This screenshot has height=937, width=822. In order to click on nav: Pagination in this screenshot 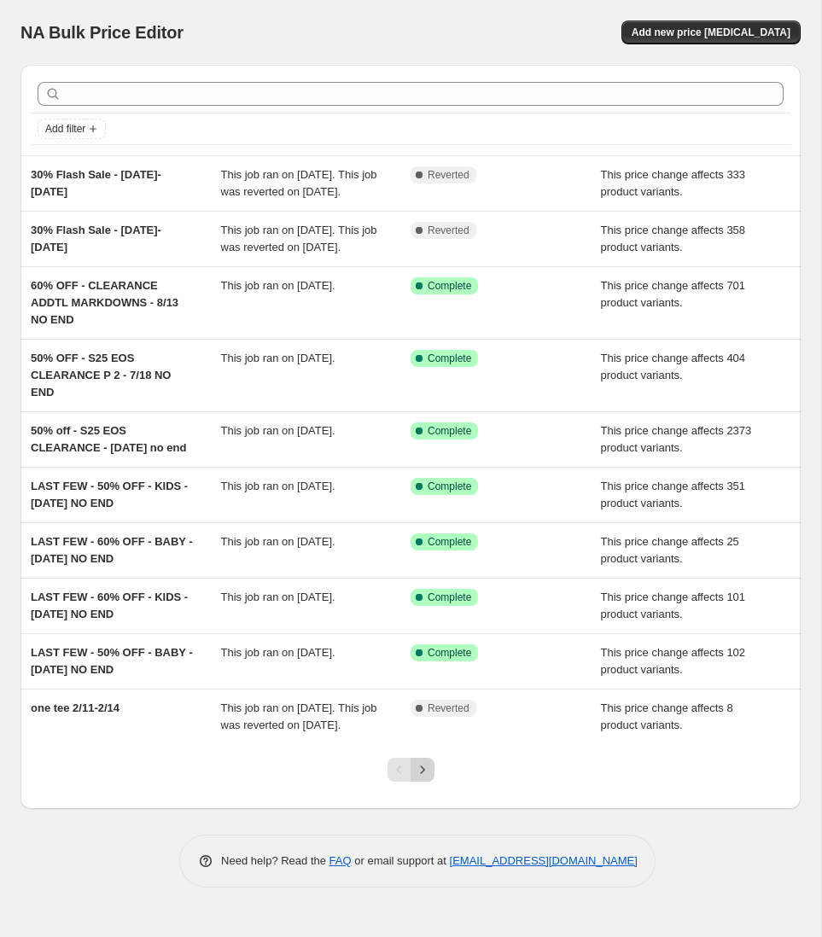, I will do `click(410, 770)`.